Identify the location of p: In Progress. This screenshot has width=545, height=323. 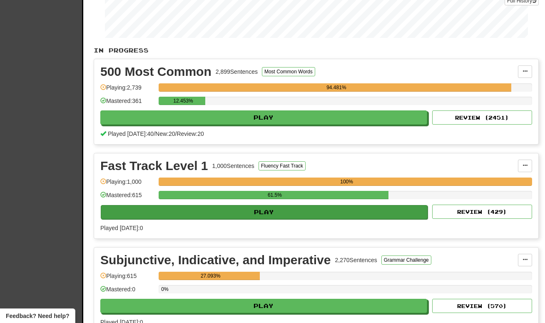
(316, 50).